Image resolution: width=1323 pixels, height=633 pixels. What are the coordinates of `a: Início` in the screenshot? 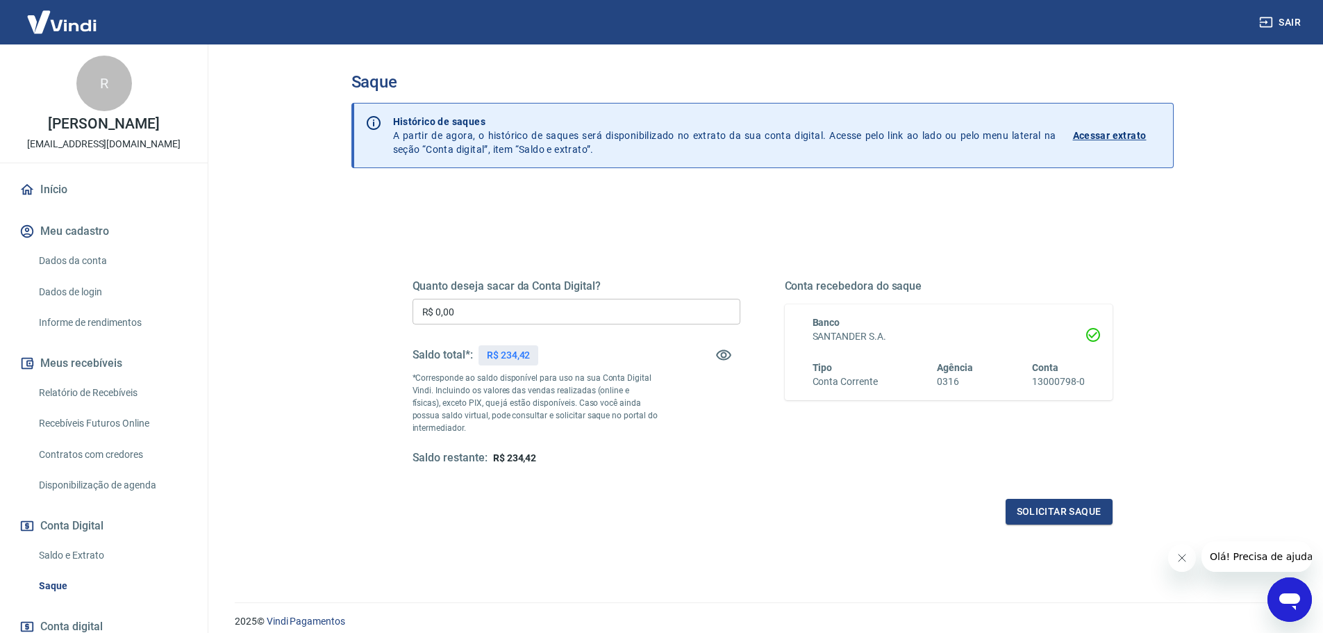 It's located at (103, 190).